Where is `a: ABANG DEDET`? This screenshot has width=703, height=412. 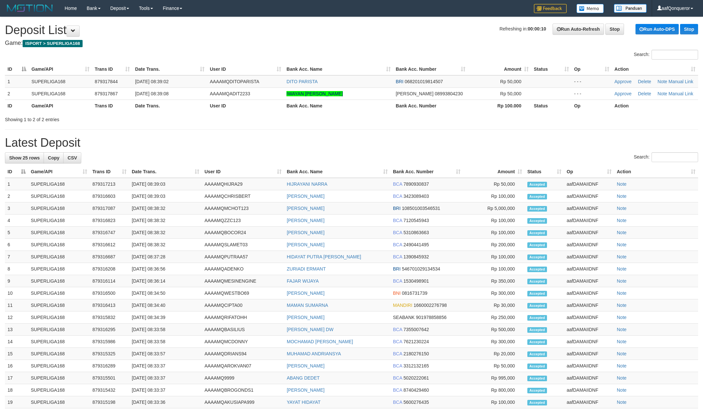
a: ABANG DEDET is located at coordinates (303, 378).